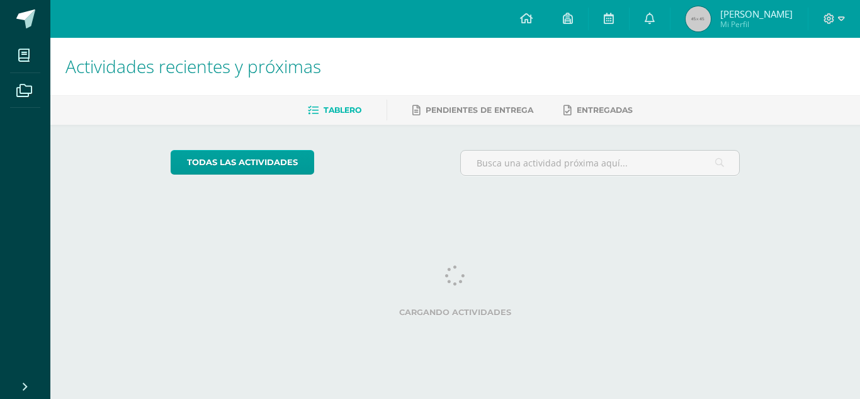 The width and height of the screenshot is (860, 399). I want to click on label: Cargando actividades, so click(455, 312).